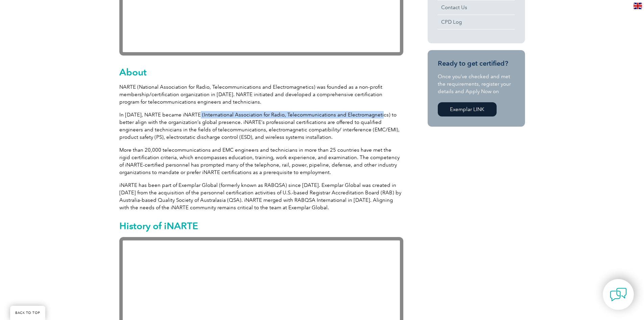 The height and width of the screenshot is (320, 644). Describe the element at coordinates (28, 312) in the screenshot. I see `a: BACK TO TOP` at that location.